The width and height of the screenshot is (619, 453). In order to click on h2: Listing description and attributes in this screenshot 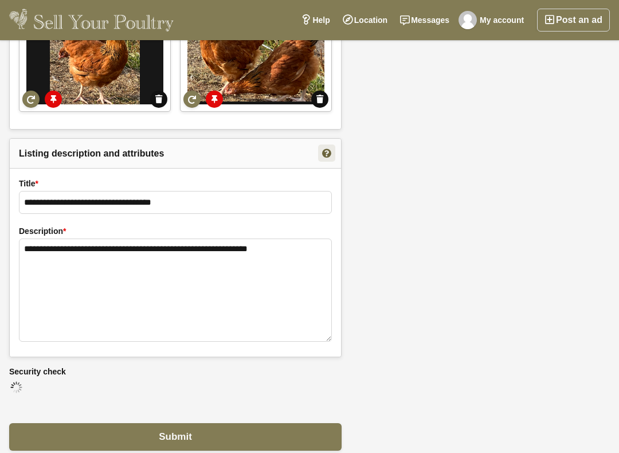, I will do `click(175, 153)`.